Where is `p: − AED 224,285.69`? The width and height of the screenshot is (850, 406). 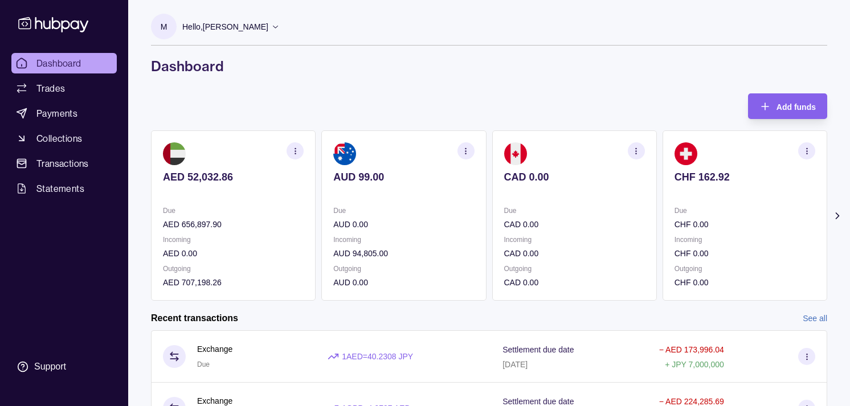
p: − AED 224,285.69 is located at coordinates (692, 402).